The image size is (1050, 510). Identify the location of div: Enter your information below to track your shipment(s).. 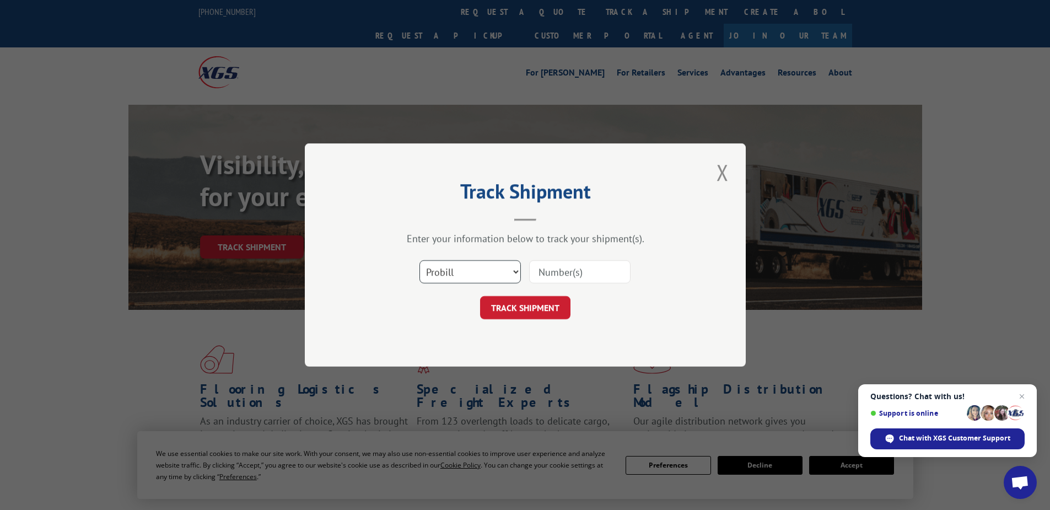
(525, 238).